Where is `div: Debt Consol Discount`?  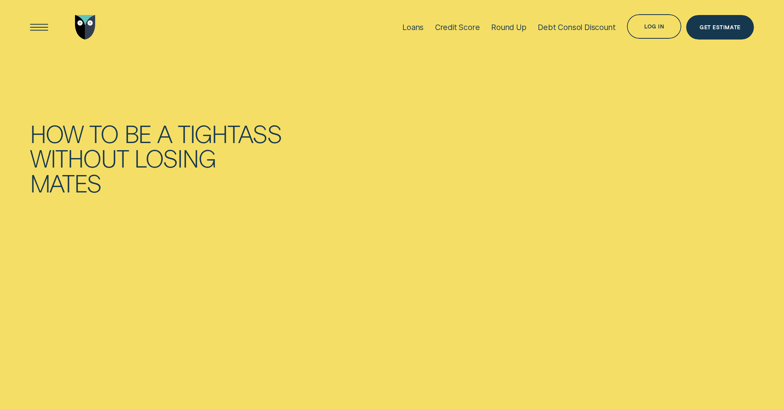 div: Debt Consol Discount is located at coordinates (577, 27).